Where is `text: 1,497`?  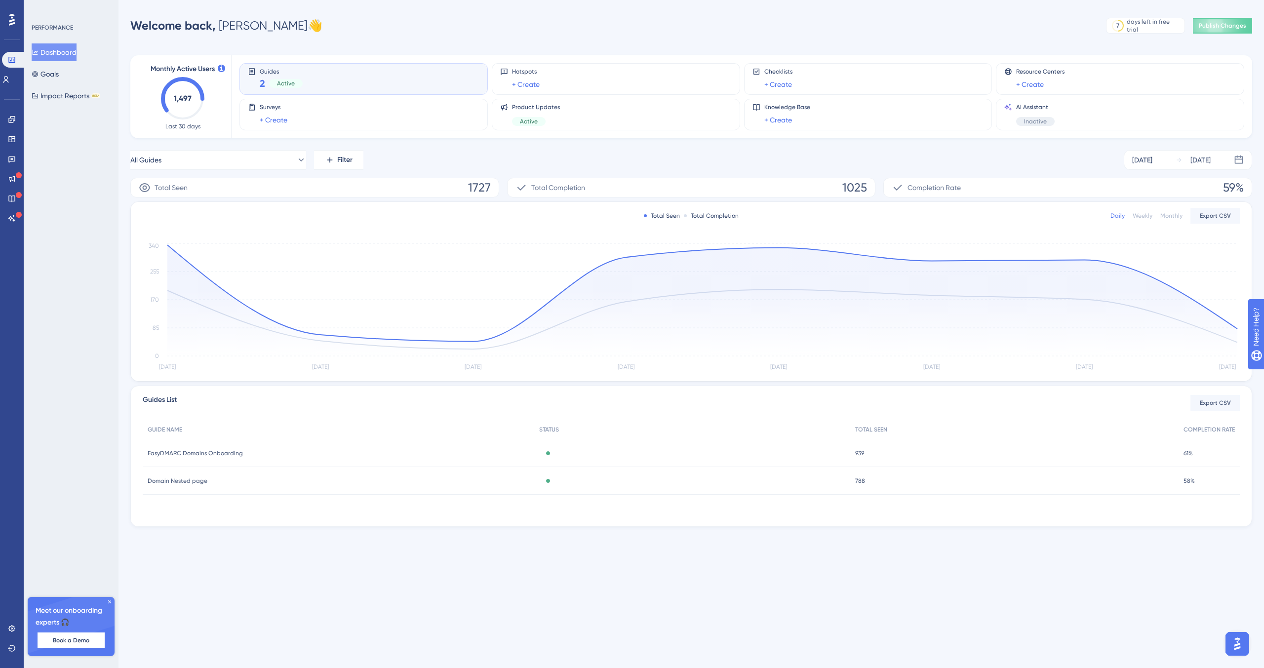 text: 1,497 is located at coordinates (183, 98).